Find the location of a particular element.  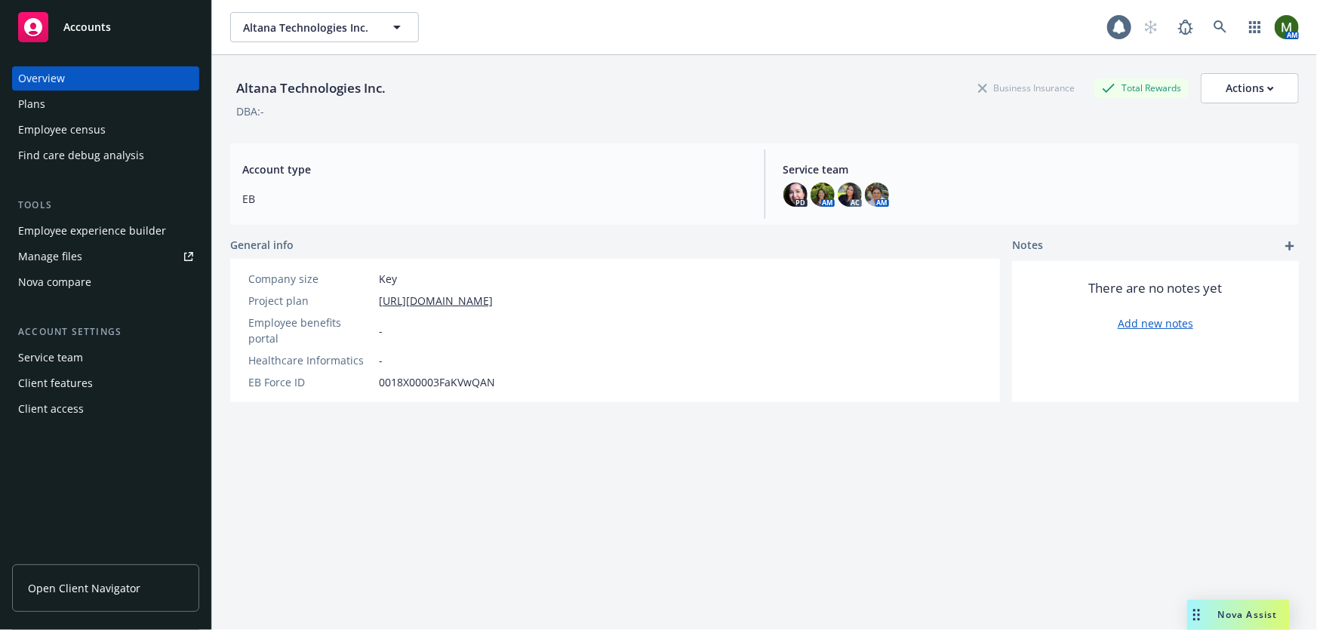

div: Healthcare Informatics is located at coordinates (310, 360).